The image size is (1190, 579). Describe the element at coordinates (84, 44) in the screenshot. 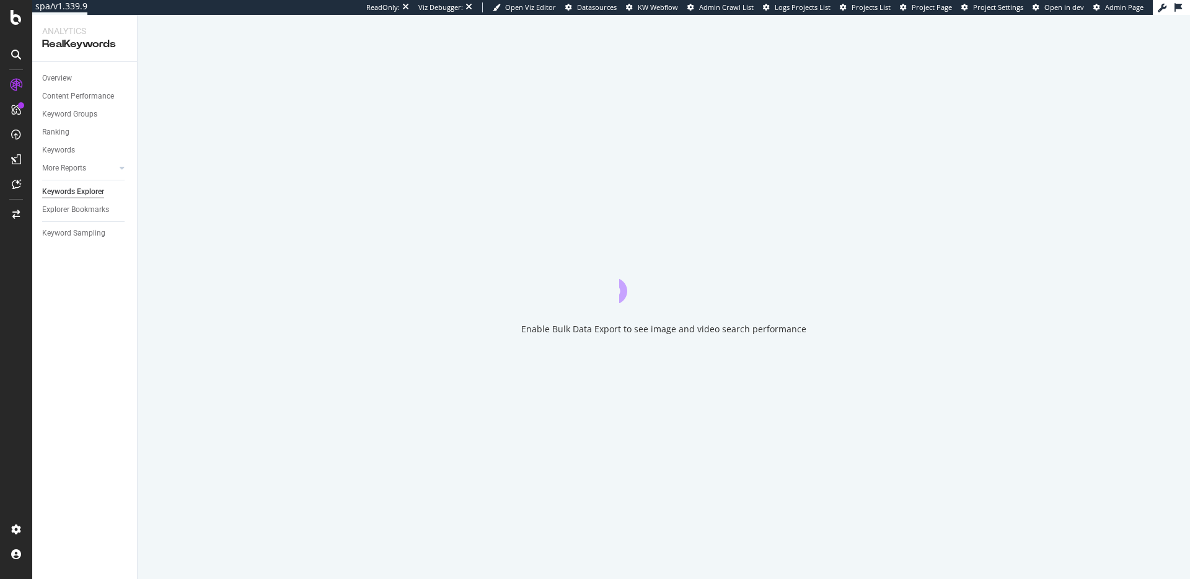

I see `div: RealKeywords` at that location.